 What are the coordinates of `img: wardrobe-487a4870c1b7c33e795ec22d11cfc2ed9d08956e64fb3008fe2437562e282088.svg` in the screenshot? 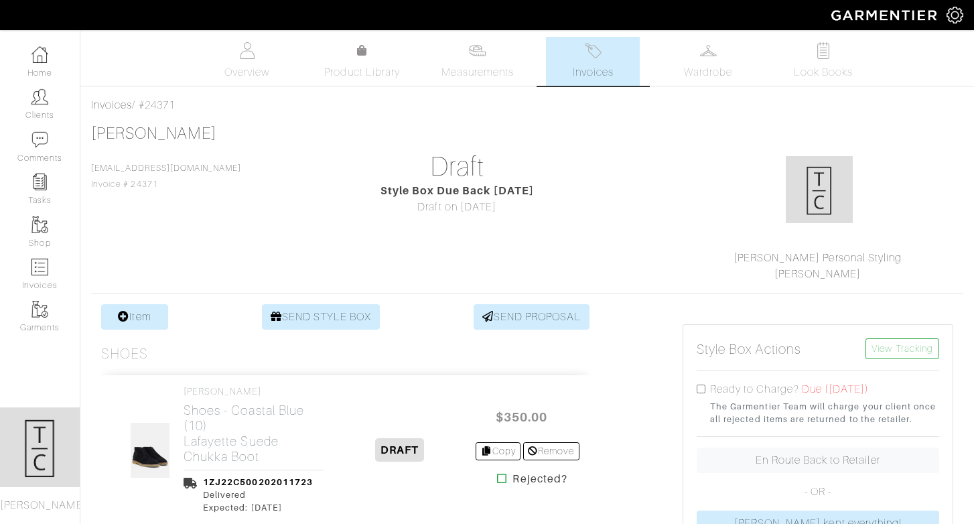 It's located at (708, 50).